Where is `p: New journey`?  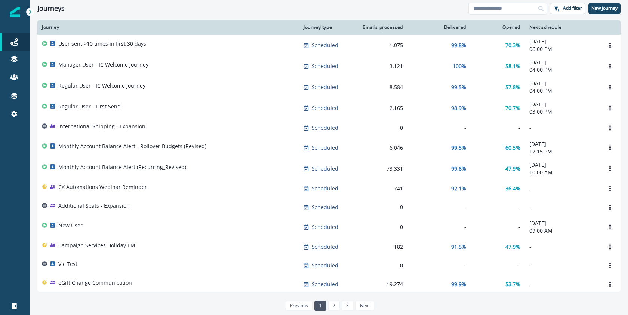
p: New journey is located at coordinates (605, 8).